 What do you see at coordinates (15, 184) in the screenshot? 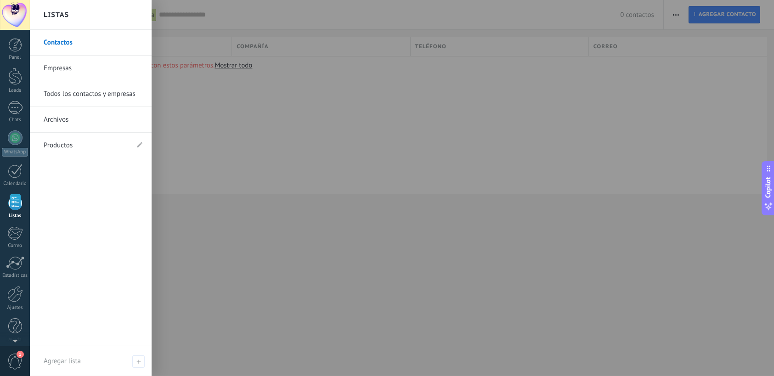
I see `div: Calendario` at bounding box center [15, 184].